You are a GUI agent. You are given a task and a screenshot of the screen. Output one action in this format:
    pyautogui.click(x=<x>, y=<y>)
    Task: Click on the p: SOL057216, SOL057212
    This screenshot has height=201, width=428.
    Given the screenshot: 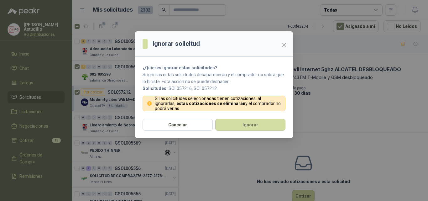 What is the action you would take?
    pyautogui.click(x=214, y=88)
    